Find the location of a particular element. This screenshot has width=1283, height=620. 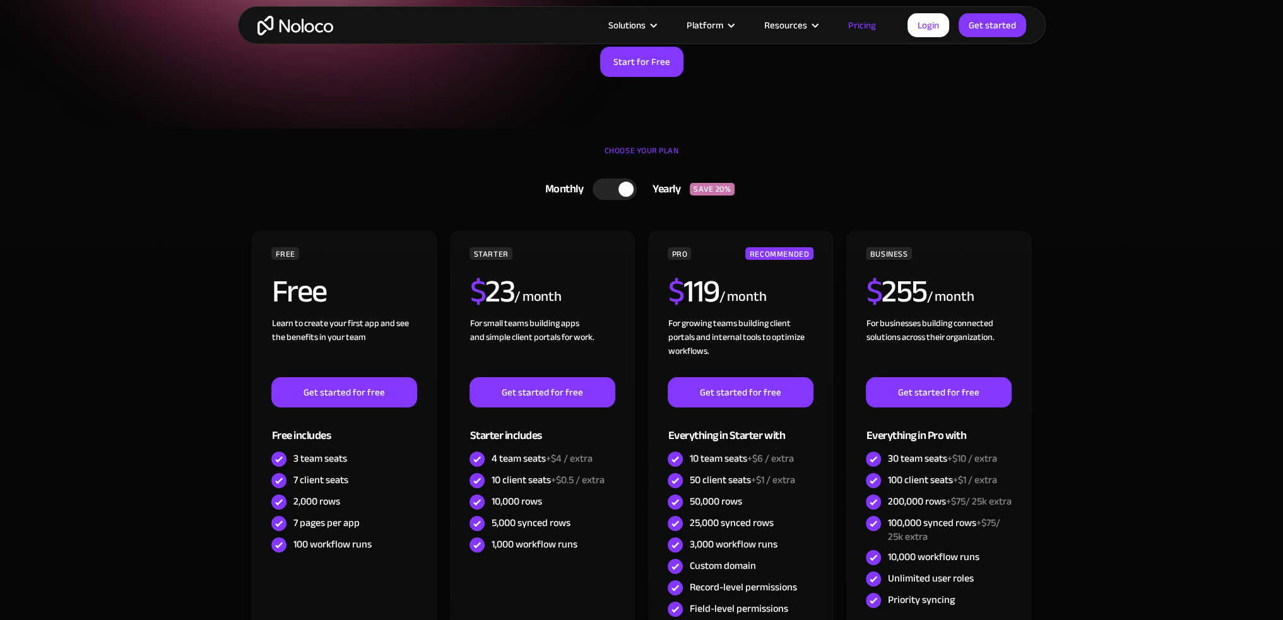

div: 5,000 synced rows is located at coordinates (530, 523).